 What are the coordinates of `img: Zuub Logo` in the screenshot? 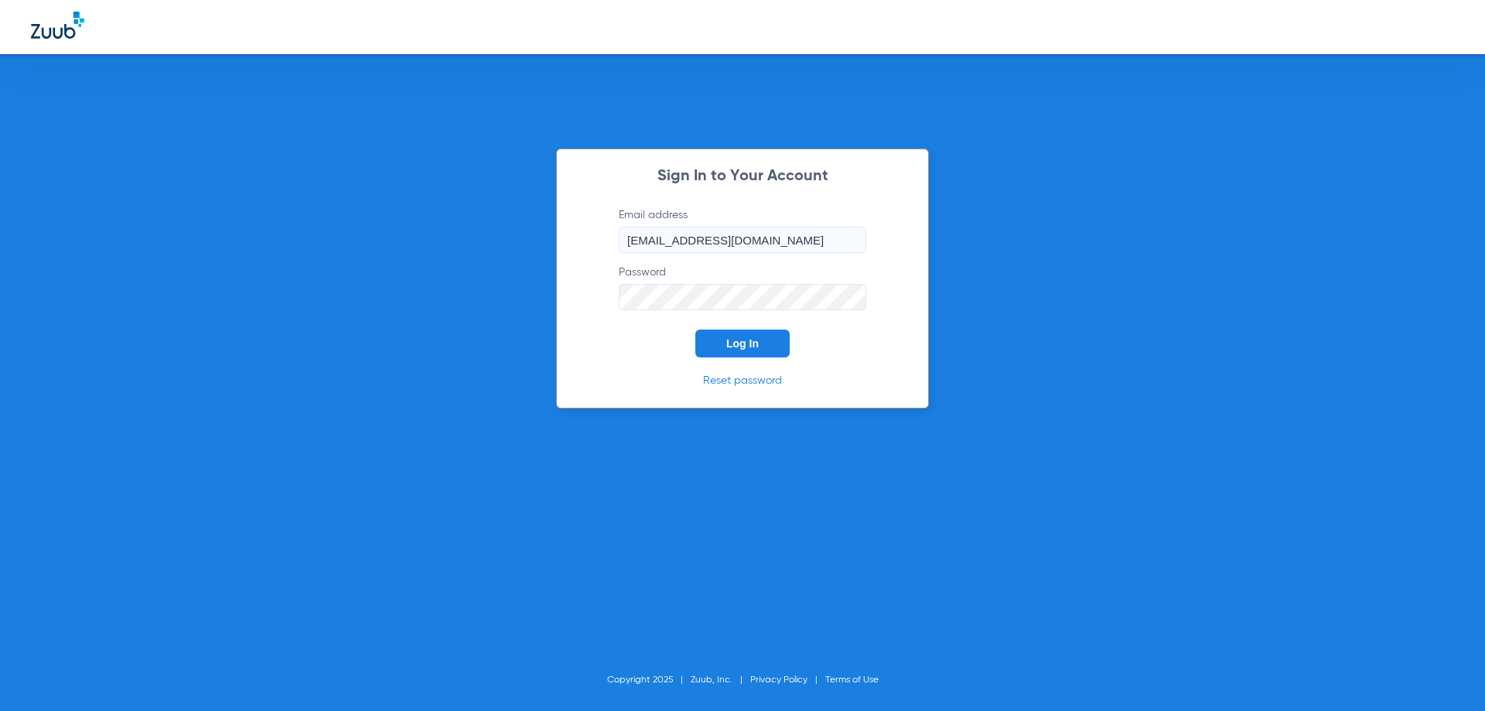 It's located at (57, 25).